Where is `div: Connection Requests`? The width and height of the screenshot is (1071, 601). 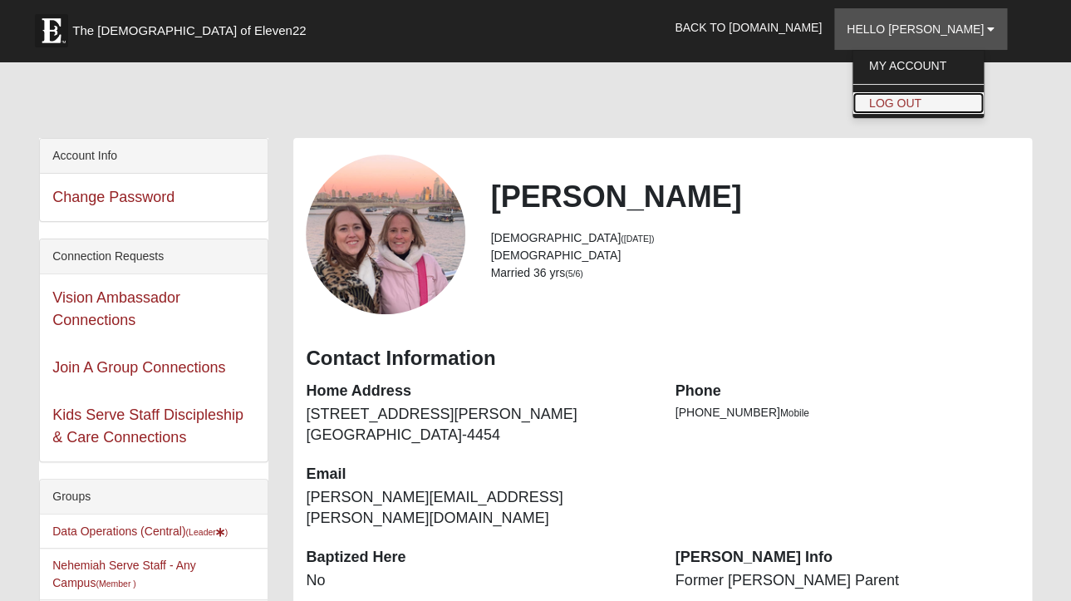 div: Connection Requests is located at coordinates (154, 257).